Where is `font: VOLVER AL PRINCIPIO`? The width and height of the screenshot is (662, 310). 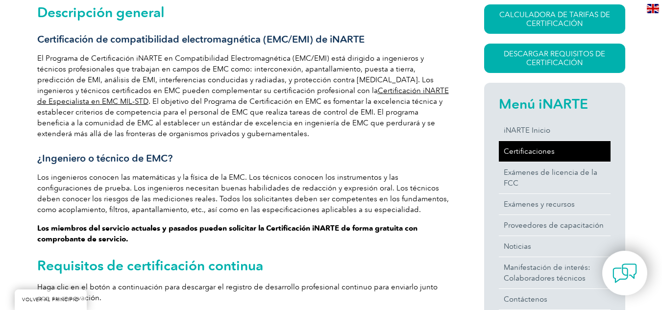
font: VOLVER AL PRINCIPIO is located at coordinates (50, 300).